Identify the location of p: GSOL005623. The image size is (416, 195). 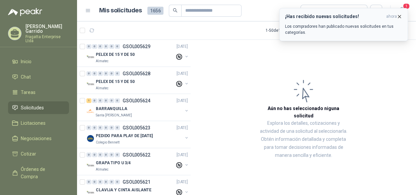
(136, 128).